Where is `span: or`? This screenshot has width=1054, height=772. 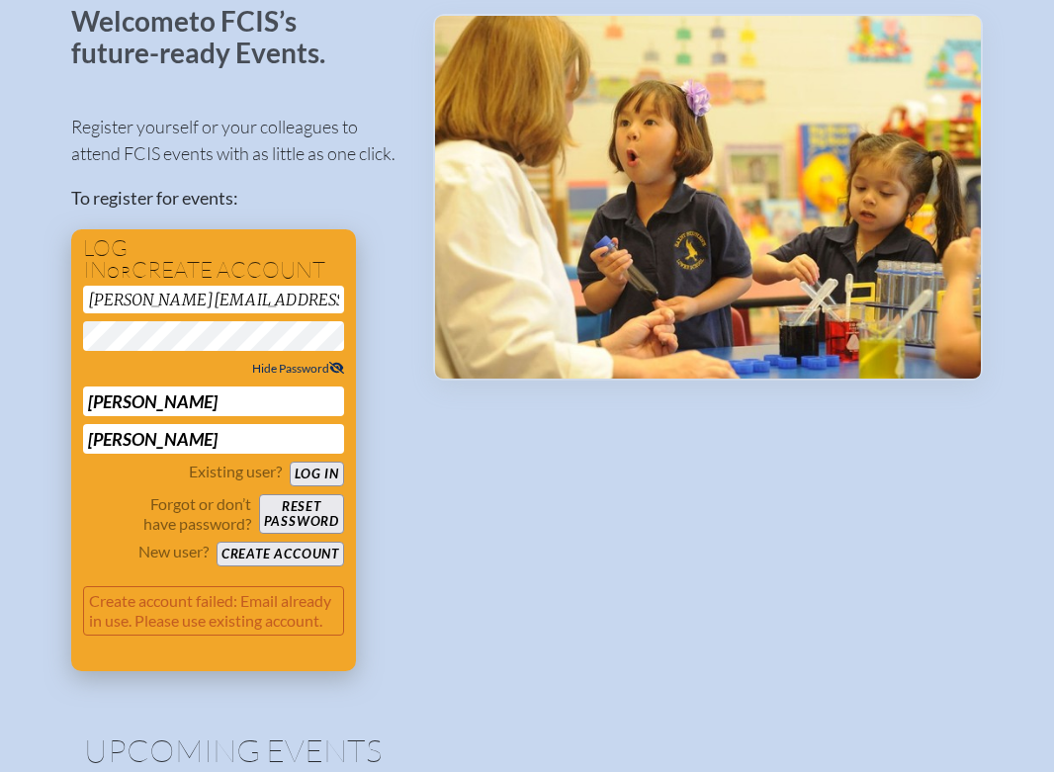
span: or is located at coordinates (119, 272).